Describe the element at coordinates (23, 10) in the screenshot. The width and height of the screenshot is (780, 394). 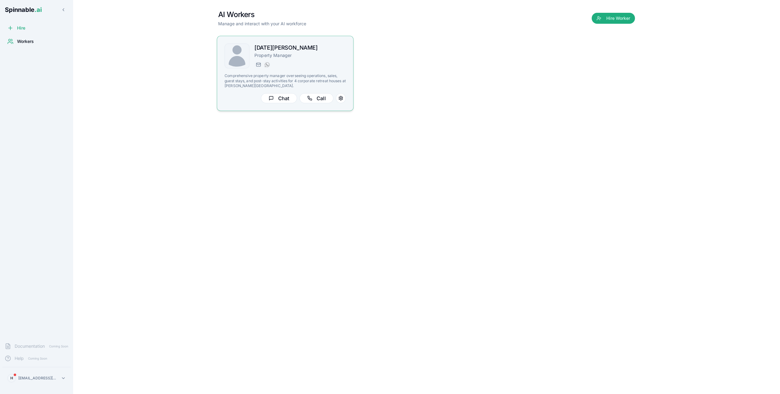
I see `span: Spinnable` at that location.